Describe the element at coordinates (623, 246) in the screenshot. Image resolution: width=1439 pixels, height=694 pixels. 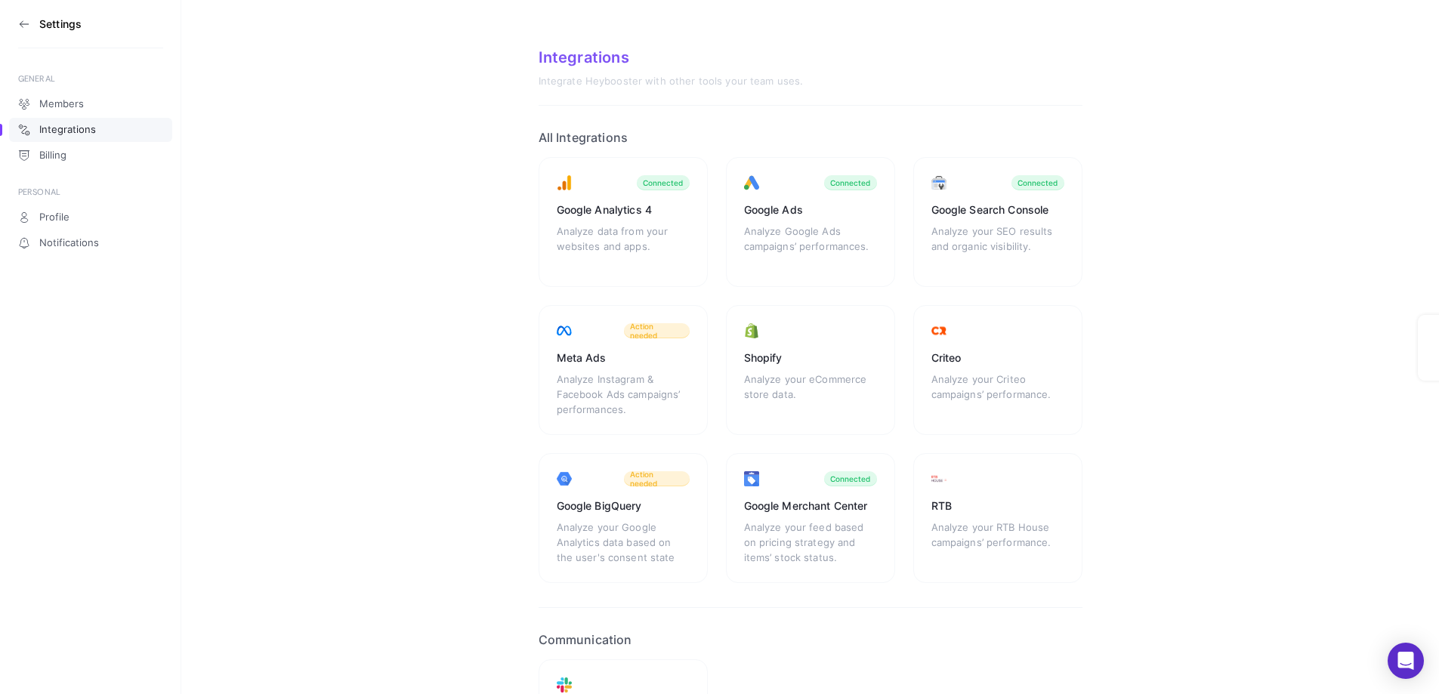
I see `div: Analyze data from your websites and apps.` at that location.